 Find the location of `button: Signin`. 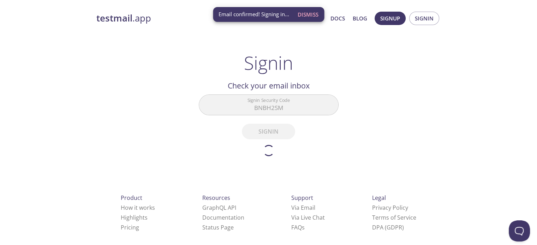

button: Signin is located at coordinates (424, 18).